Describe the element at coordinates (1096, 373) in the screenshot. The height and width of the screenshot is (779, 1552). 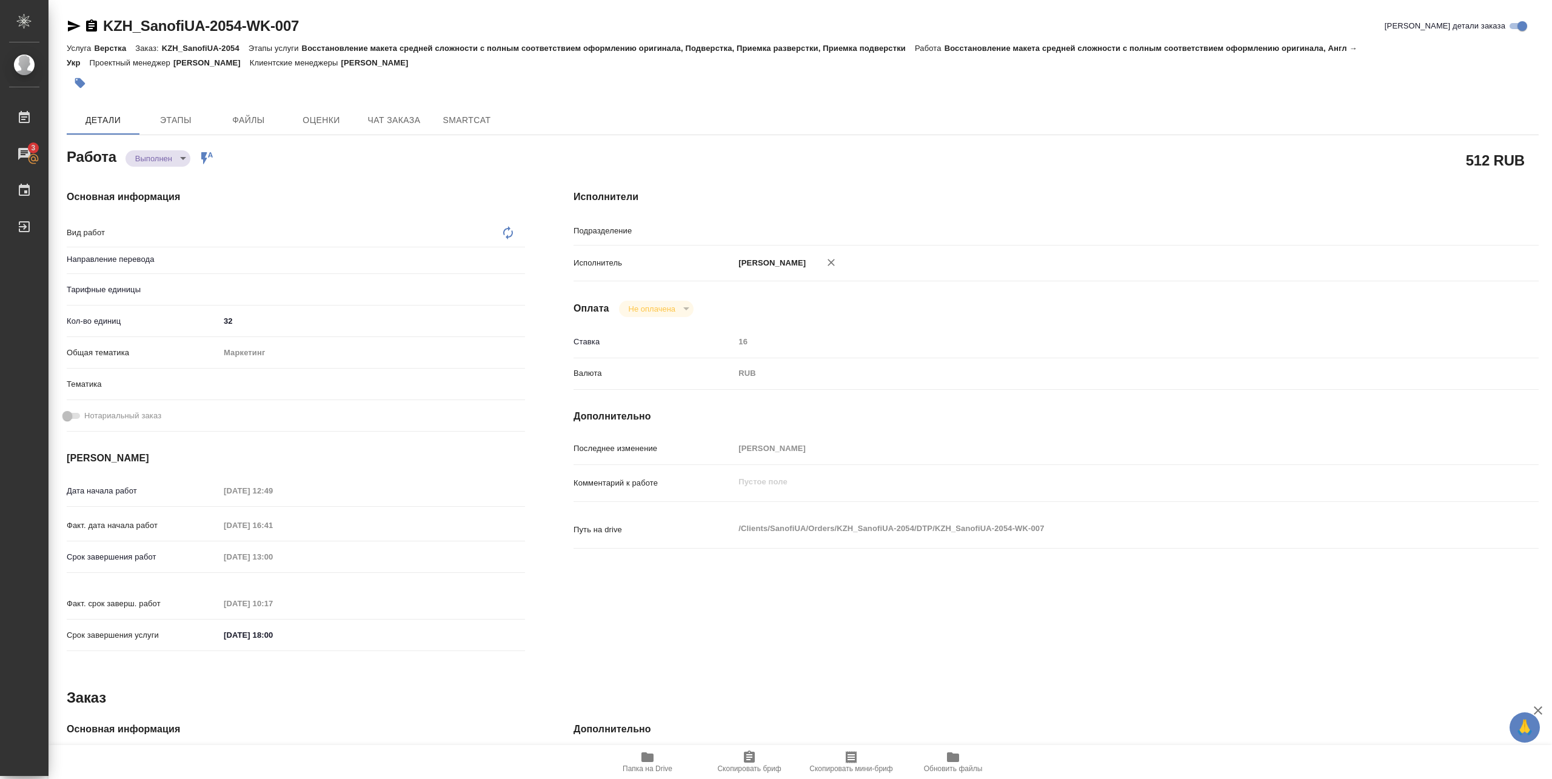
I see `div: RUB` at that location.